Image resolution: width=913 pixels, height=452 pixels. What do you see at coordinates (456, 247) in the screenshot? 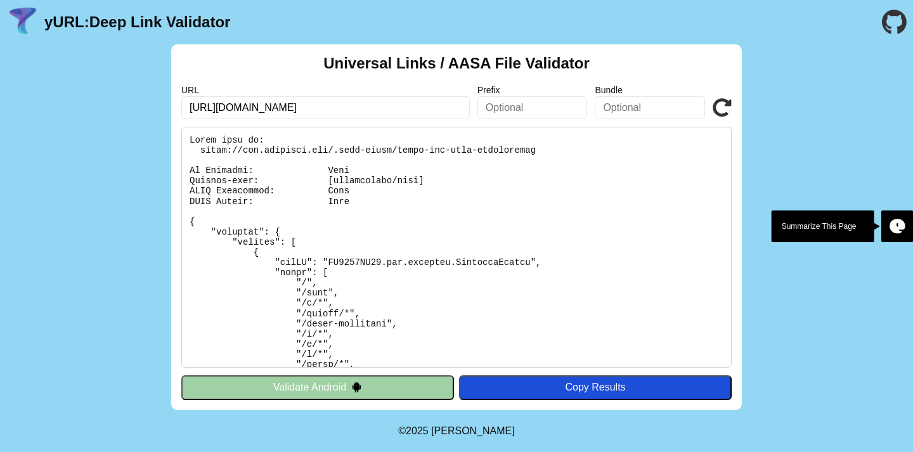
I see `pre: Lorem ipsu do: sitam://con.adipisci.eli/.sedd-eiusm/tempo-inc-utla-etdoloremag Al Enimadmi: Veni ...` at bounding box center [456, 247].